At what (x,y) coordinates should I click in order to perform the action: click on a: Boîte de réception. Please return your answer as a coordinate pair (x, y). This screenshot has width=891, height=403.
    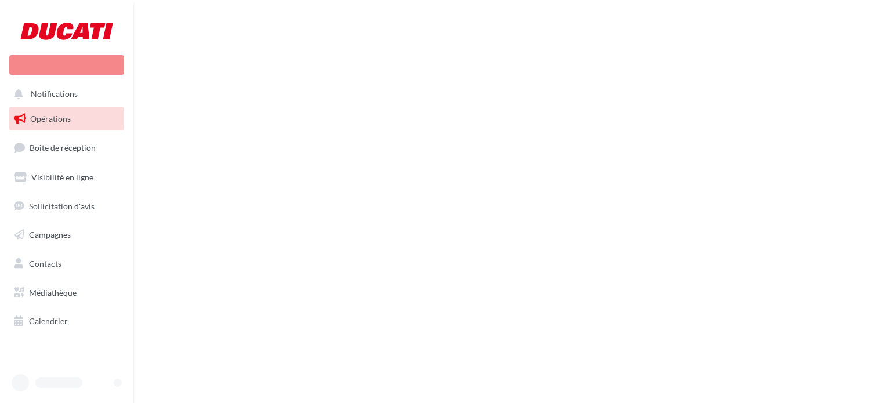
    Looking at the image, I should click on (67, 147).